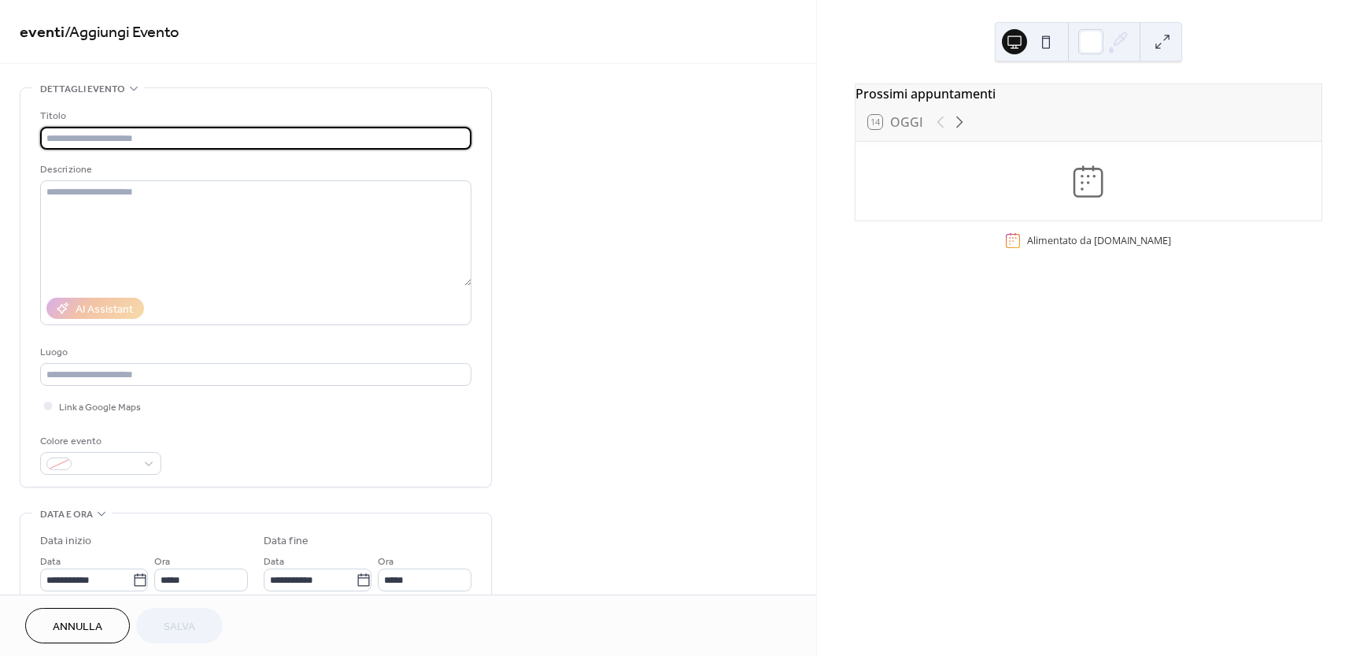 The height and width of the screenshot is (656, 1360). Describe the element at coordinates (42, 32) in the screenshot. I see `a: eventi` at that location.